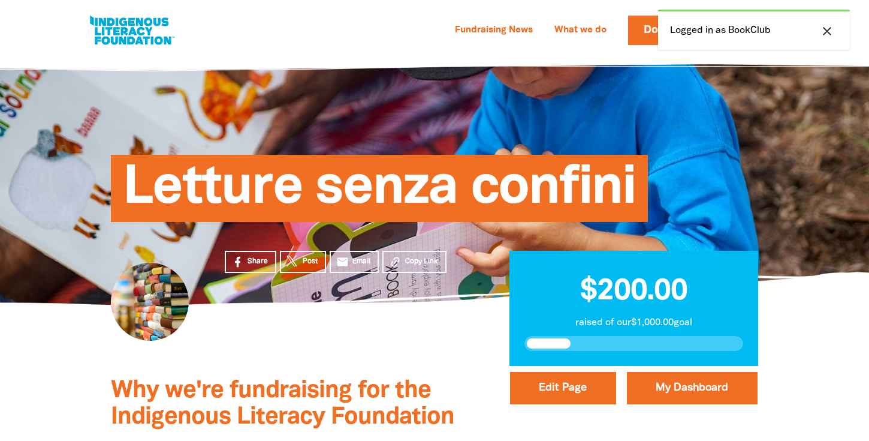 This screenshot has height=441, width=869. What do you see at coordinates (282, 403) in the screenshot?
I see `span: Why we're fundraising for the Indigenous Literacy Foundation` at bounding box center [282, 403].